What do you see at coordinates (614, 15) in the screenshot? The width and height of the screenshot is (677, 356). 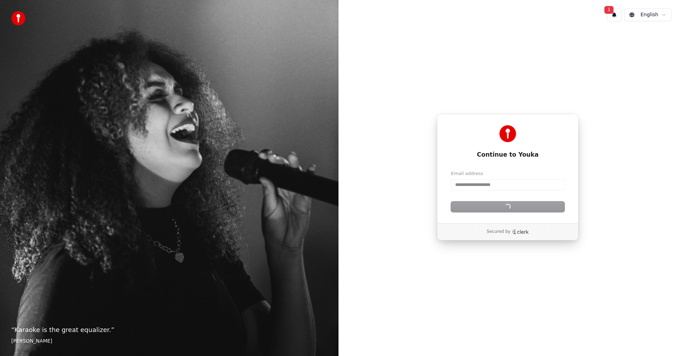 I see `button: 1` at bounding box center [614, 15].